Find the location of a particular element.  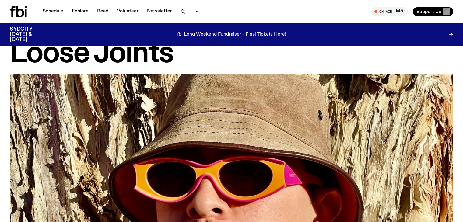

span: Support Us is located at coordinates (429, 12).